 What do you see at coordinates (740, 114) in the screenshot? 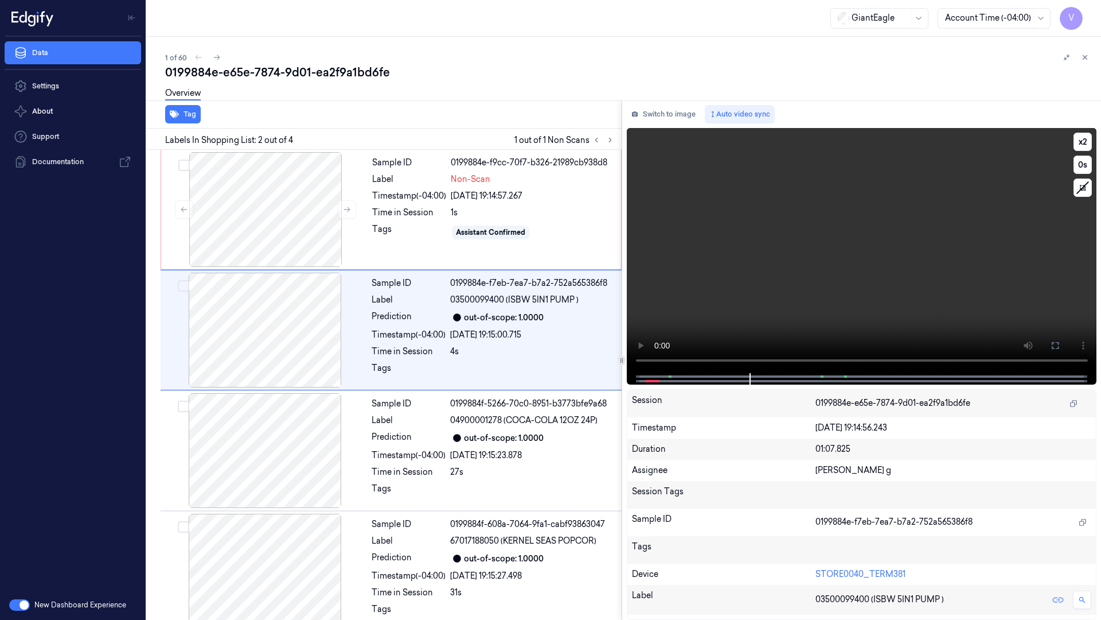
I see `button: Auto video sync` at bounding box center [740, 114].